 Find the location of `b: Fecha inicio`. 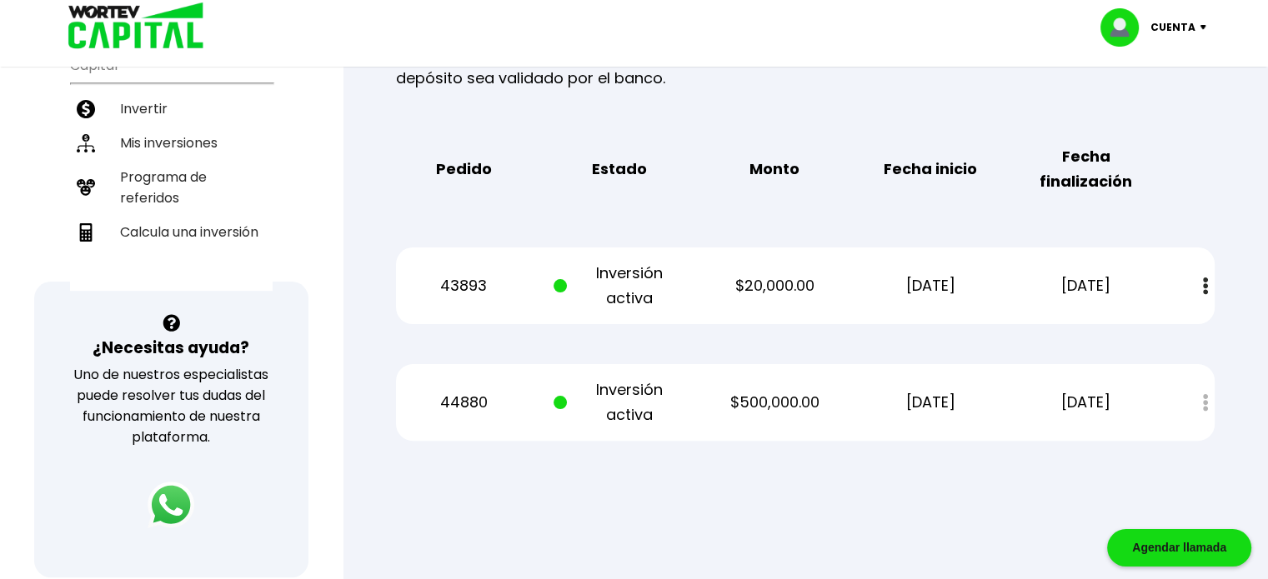

b: Fecha inicio is located at coordinates (930, 169).